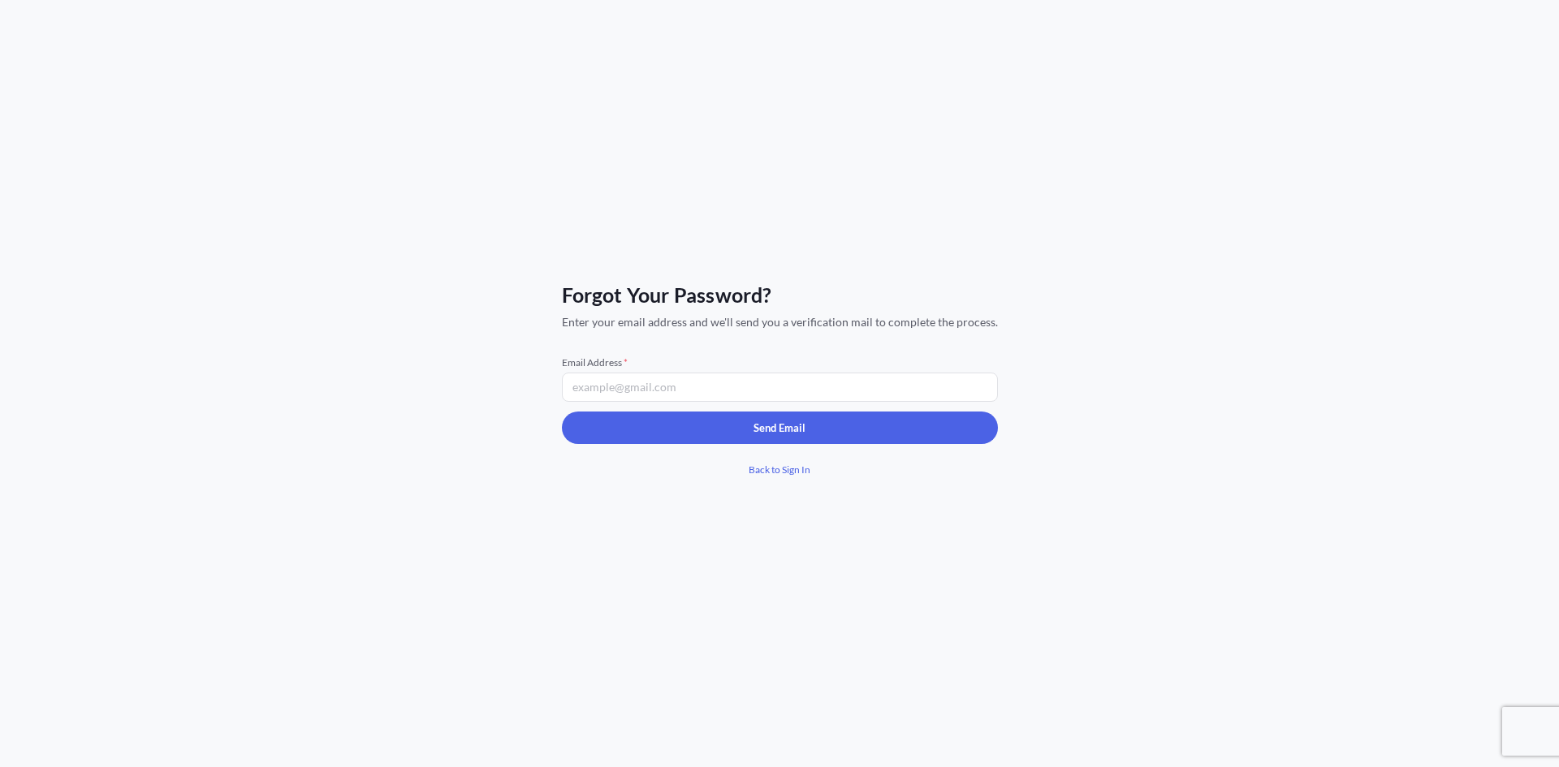 This screenshot has height=767, width=1559. What do you see at coordinates (779, 470) in the screenshot?
I see `a: Back to Sign In` at bounding box center [779, 470].